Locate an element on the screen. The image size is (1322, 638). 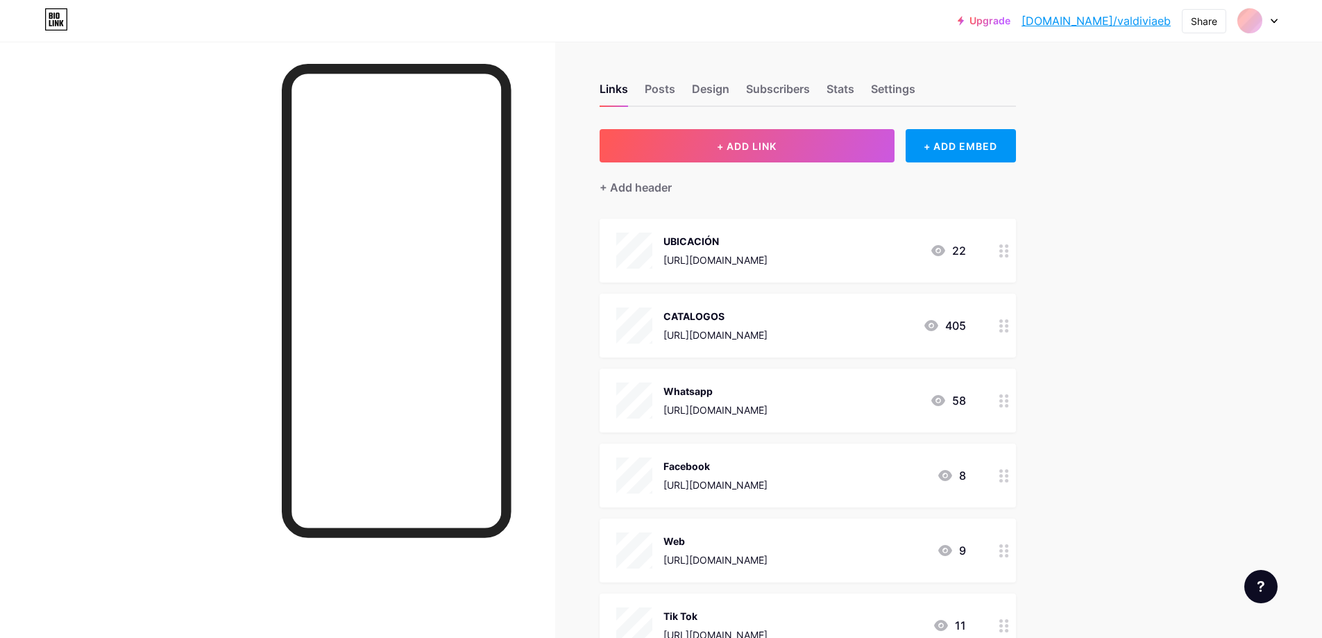
div: CATALOGOS is located at coordinates (715, 316).